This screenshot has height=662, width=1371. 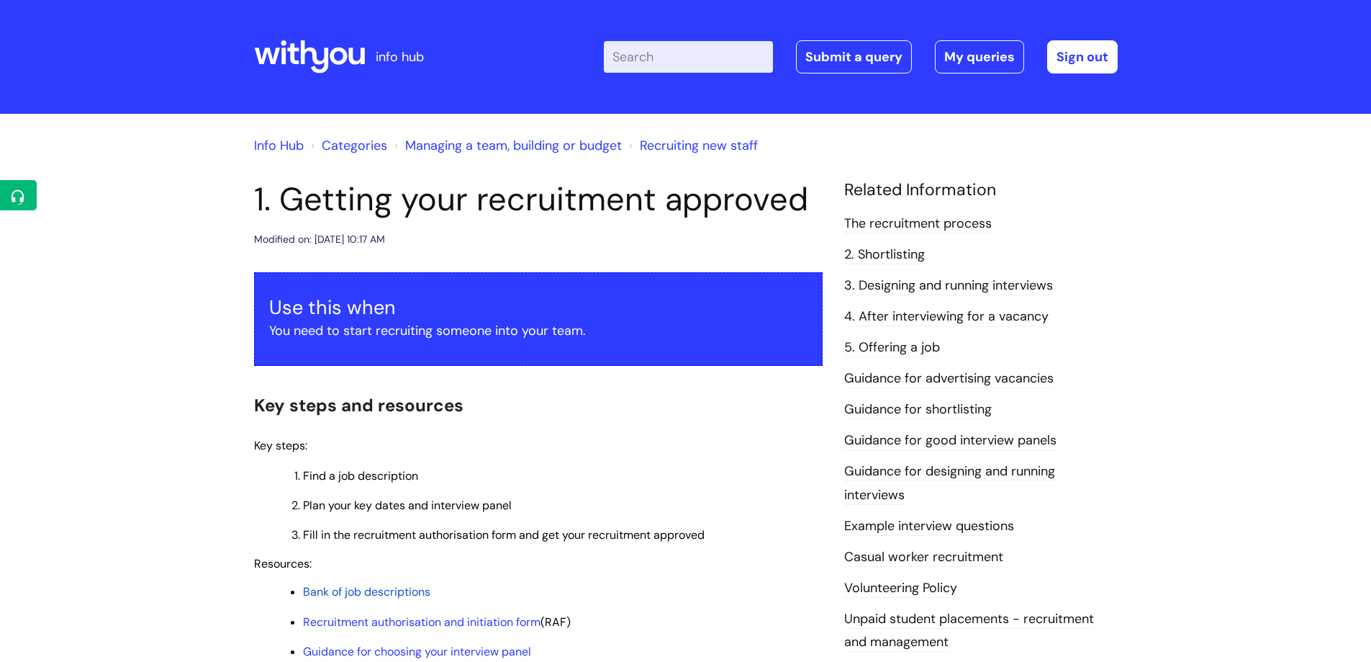 I want to click on h1: 1. Getting your recruitment approved, so click(x=539, y=199).